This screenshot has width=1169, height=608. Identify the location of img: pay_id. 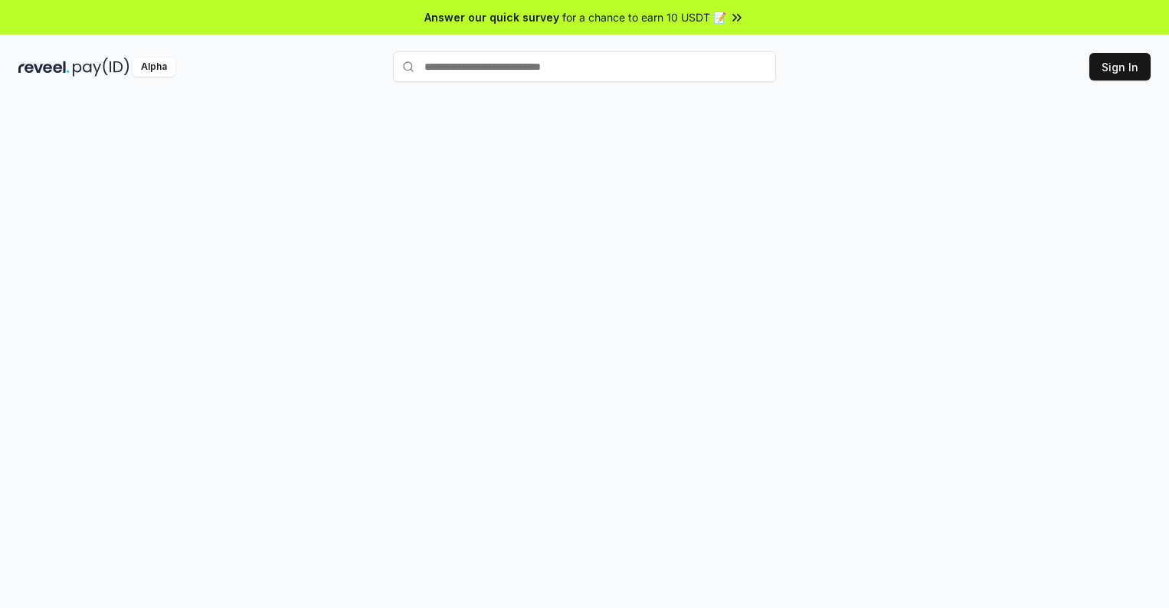
(101, 67).